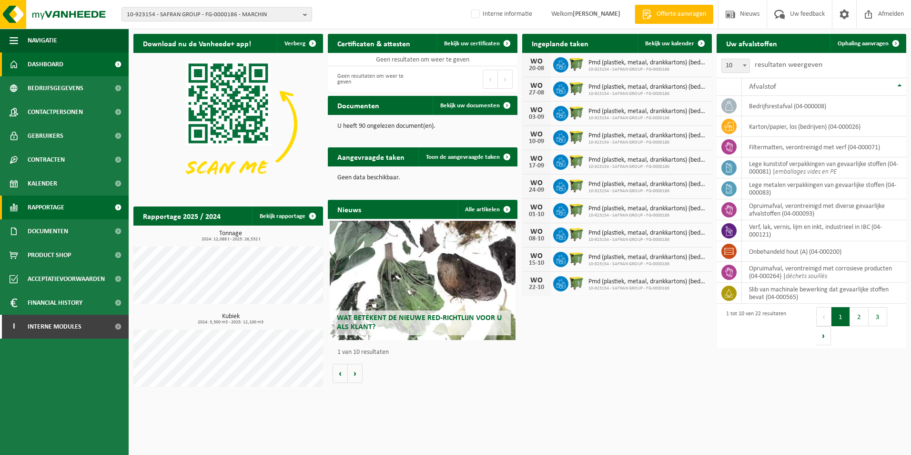  Describe the element at coordinates (806, 172) in the screenshot. I see `i: emballages vides en PE` at that location.